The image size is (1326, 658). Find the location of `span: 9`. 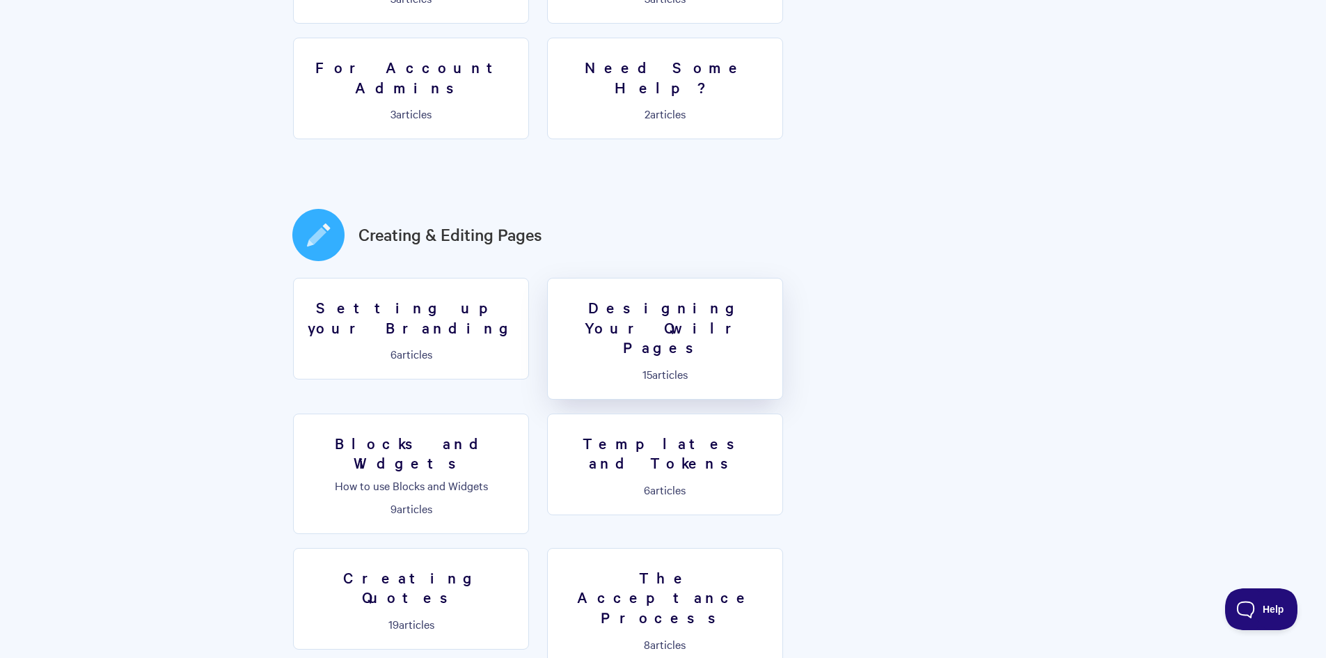

span: 9 is located at coordinates (393, 508).